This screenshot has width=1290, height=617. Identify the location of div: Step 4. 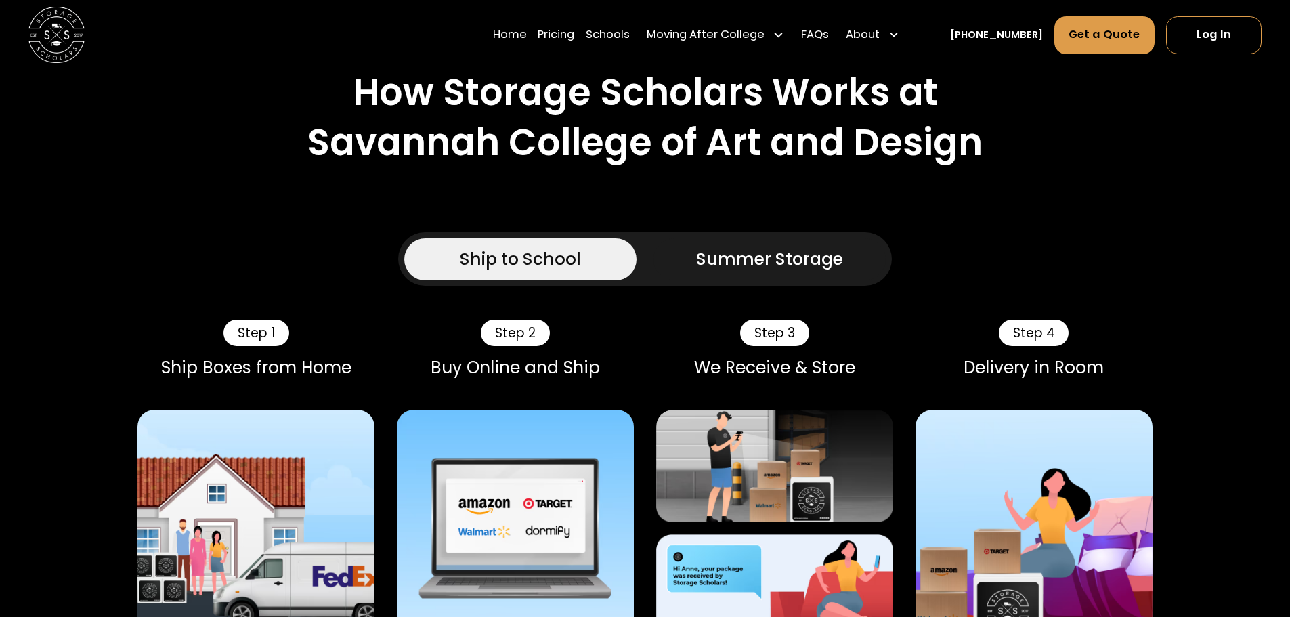
(1034, 333).